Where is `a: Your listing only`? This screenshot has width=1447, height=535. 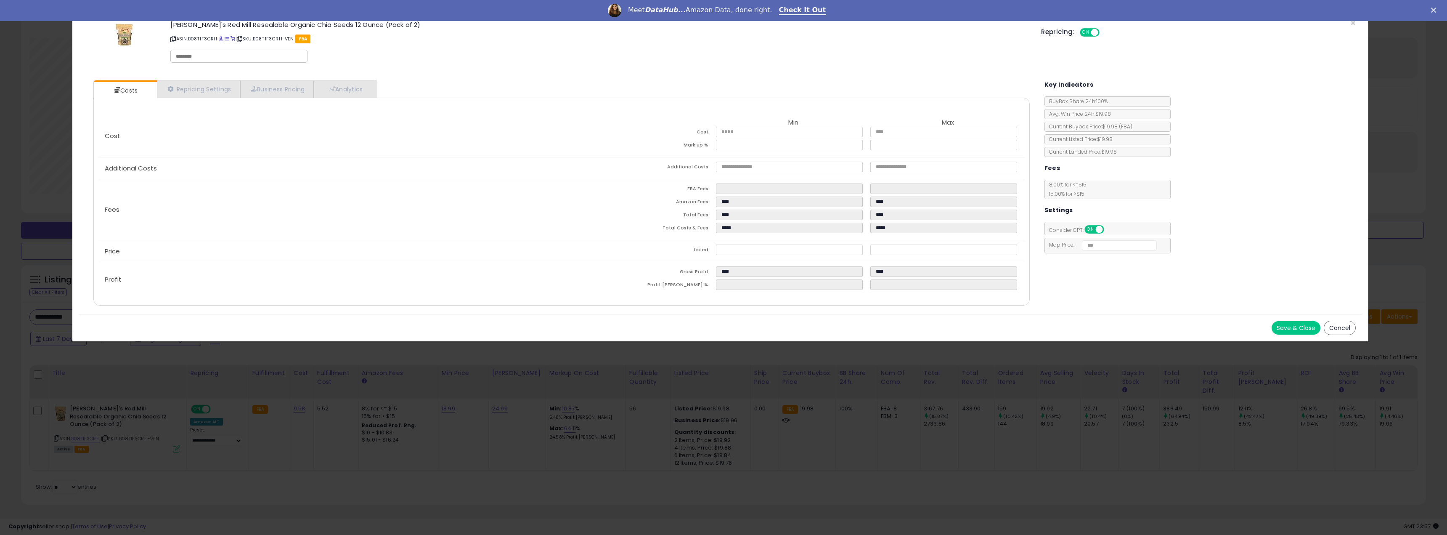
a: Your listing only is located at coordinates (233, 39).